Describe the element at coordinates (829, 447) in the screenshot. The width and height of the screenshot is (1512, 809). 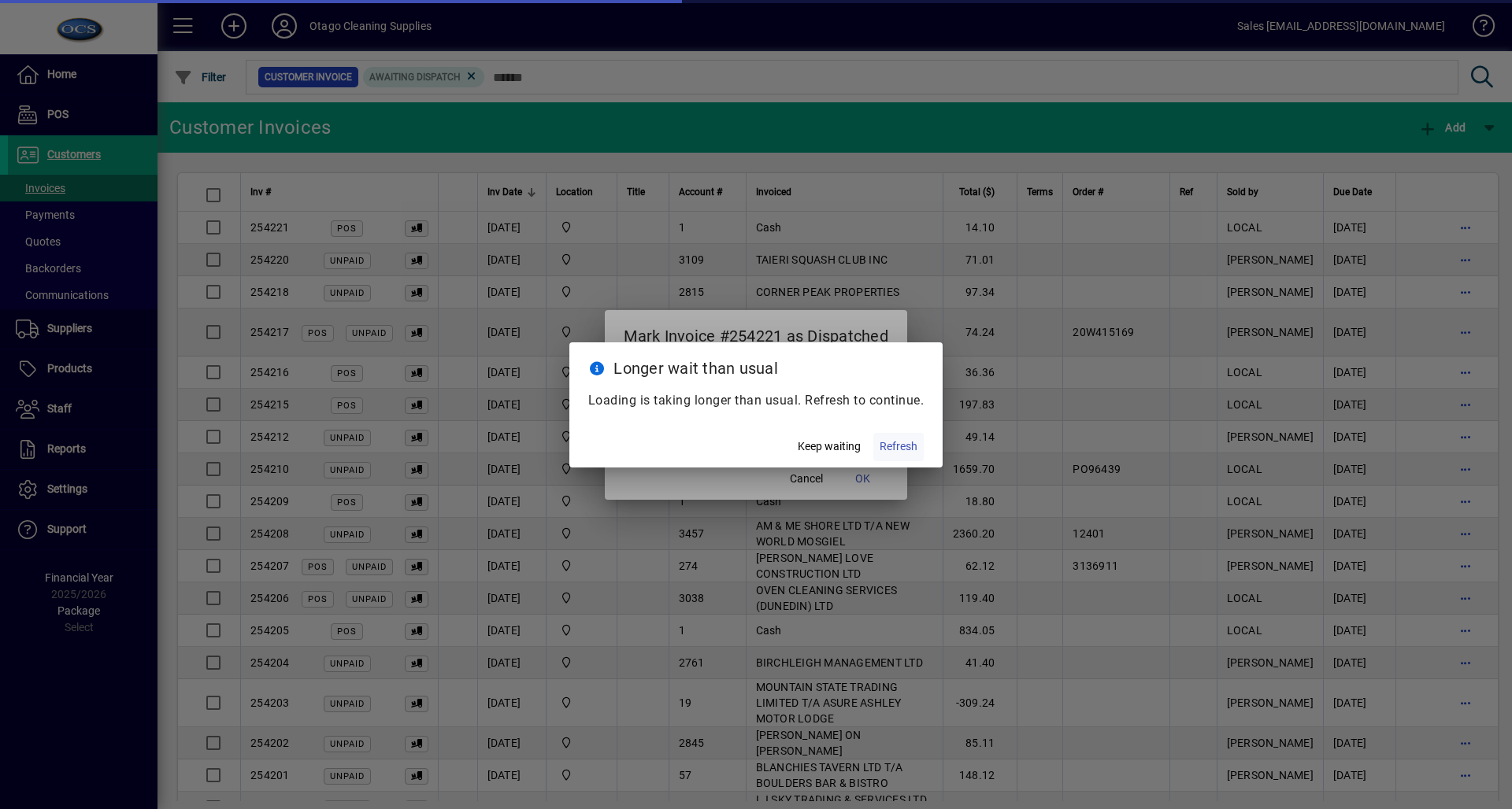
I see `button: Keep waiting` at that location.